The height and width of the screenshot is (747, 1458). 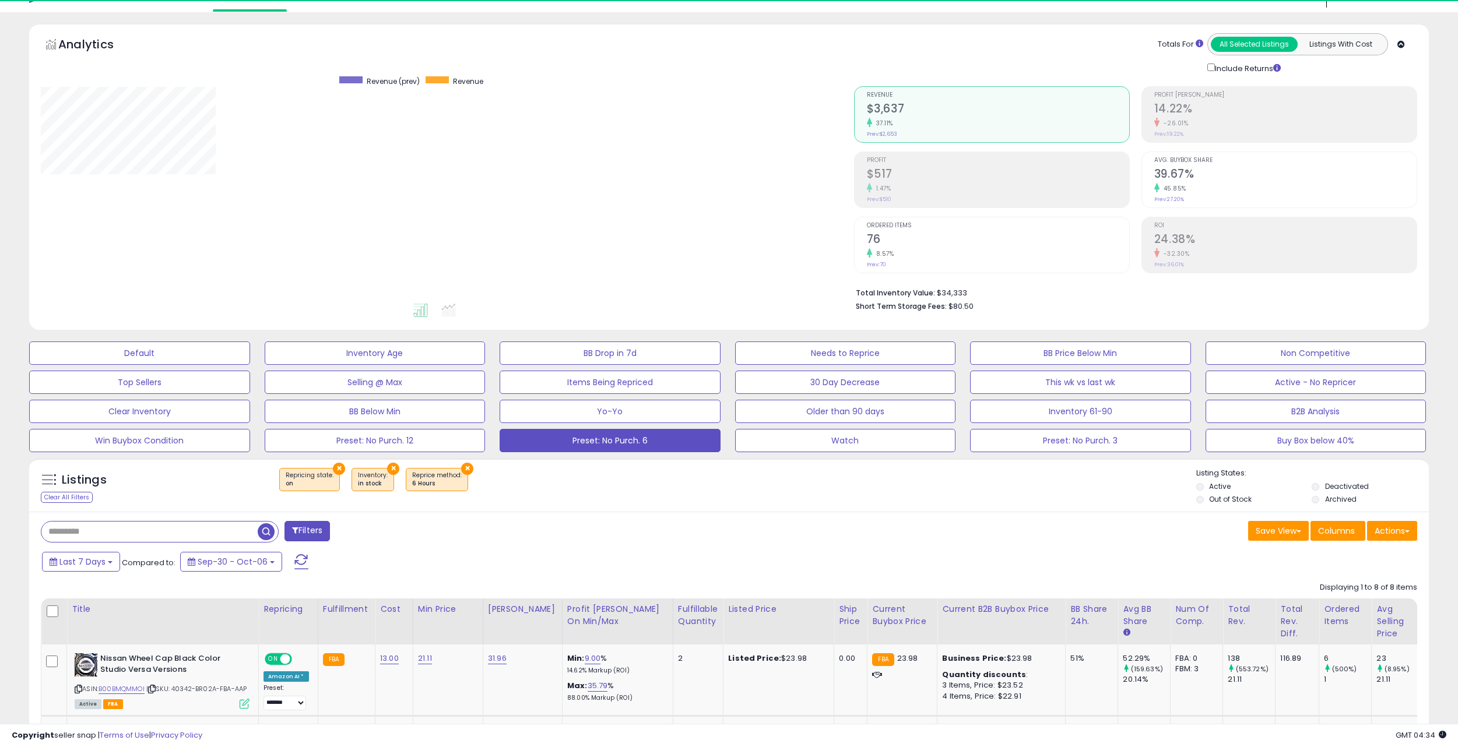 I want to click on button: BB Drop in 7d, so click(x=610, y=353).